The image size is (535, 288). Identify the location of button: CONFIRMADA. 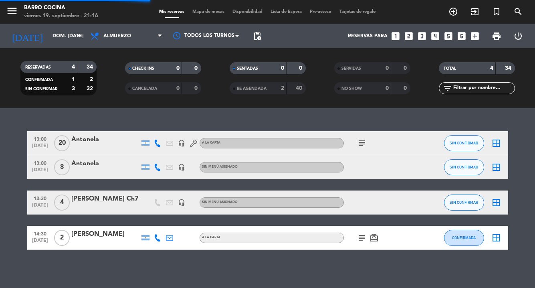
(464, 238).